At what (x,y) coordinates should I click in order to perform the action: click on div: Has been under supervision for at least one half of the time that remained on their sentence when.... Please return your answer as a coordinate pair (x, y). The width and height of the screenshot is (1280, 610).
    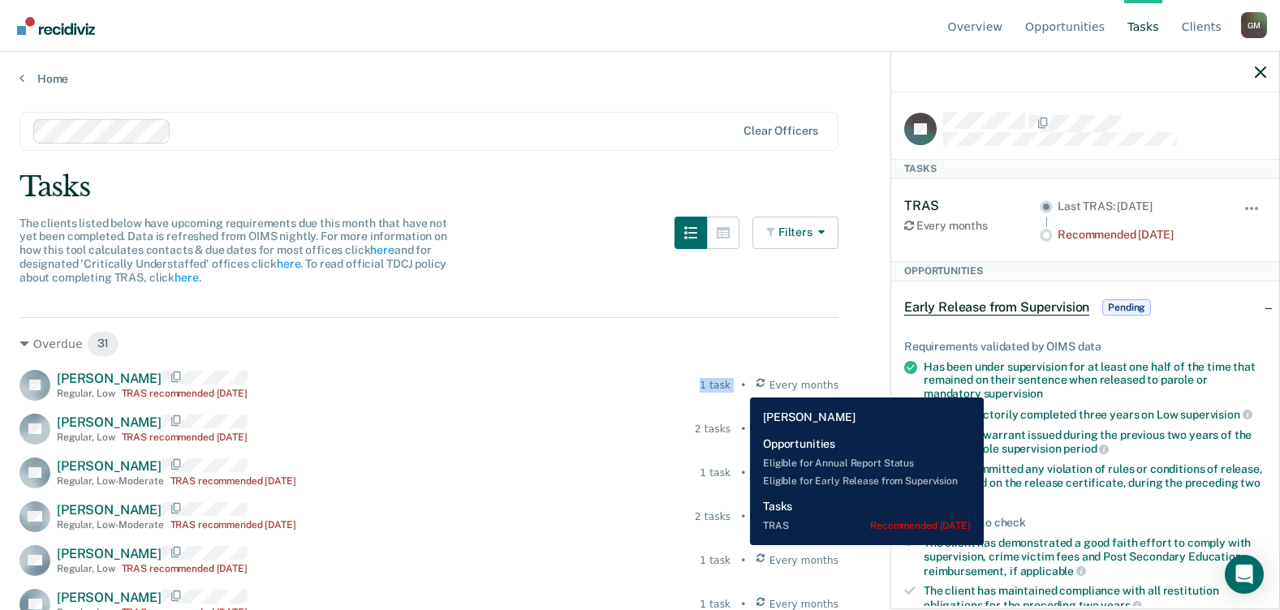
    Looking at the image, I should click on (1095, 381).